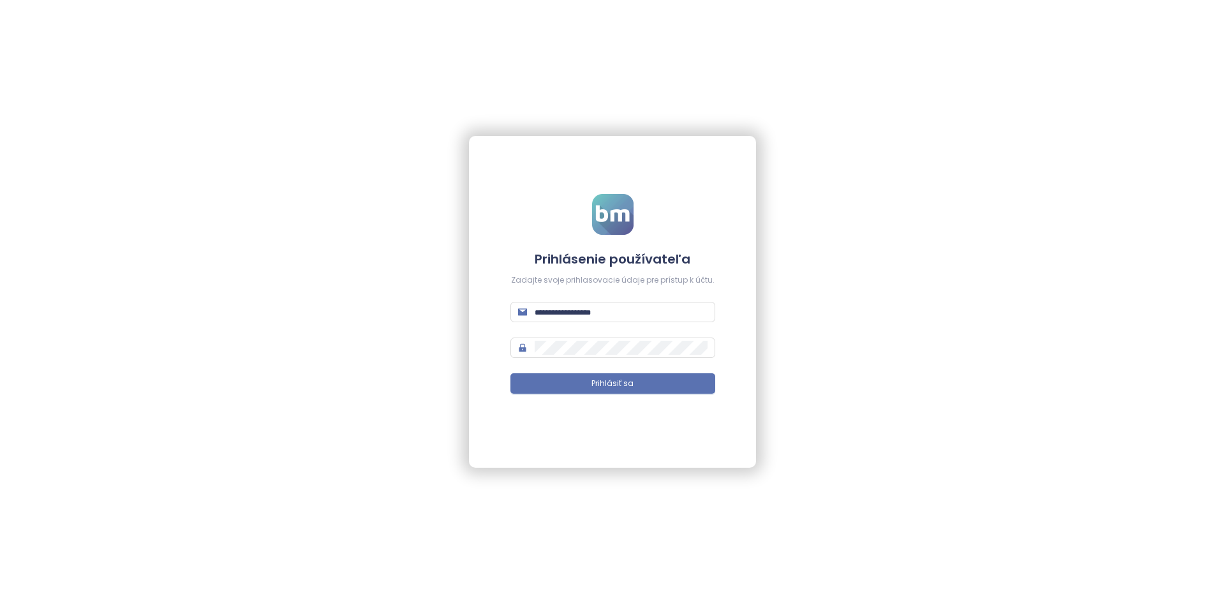 This screenshot has height=603, width=1225. I want to click on div: Zadajte svoje prihlasovacie údaje pre prístup k účtu., so click(612, 280).